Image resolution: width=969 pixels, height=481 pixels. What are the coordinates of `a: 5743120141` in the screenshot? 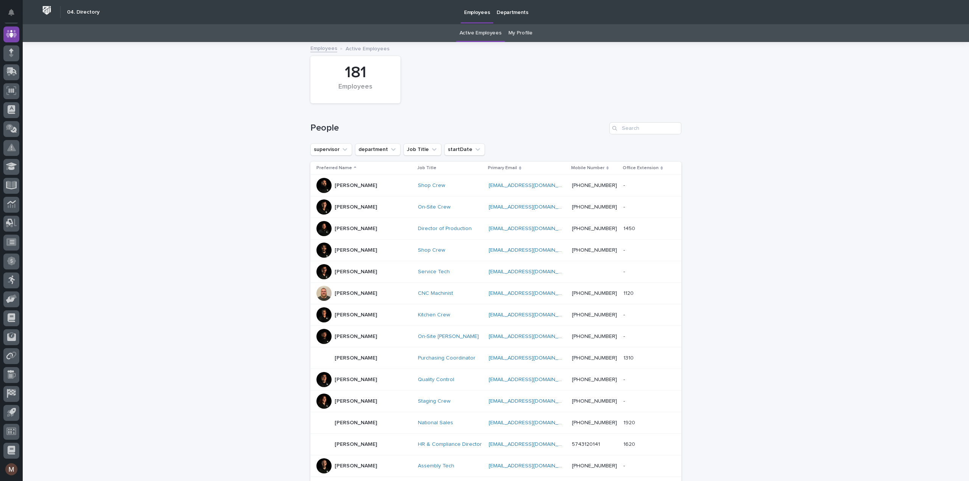 It's located at (586, 444).